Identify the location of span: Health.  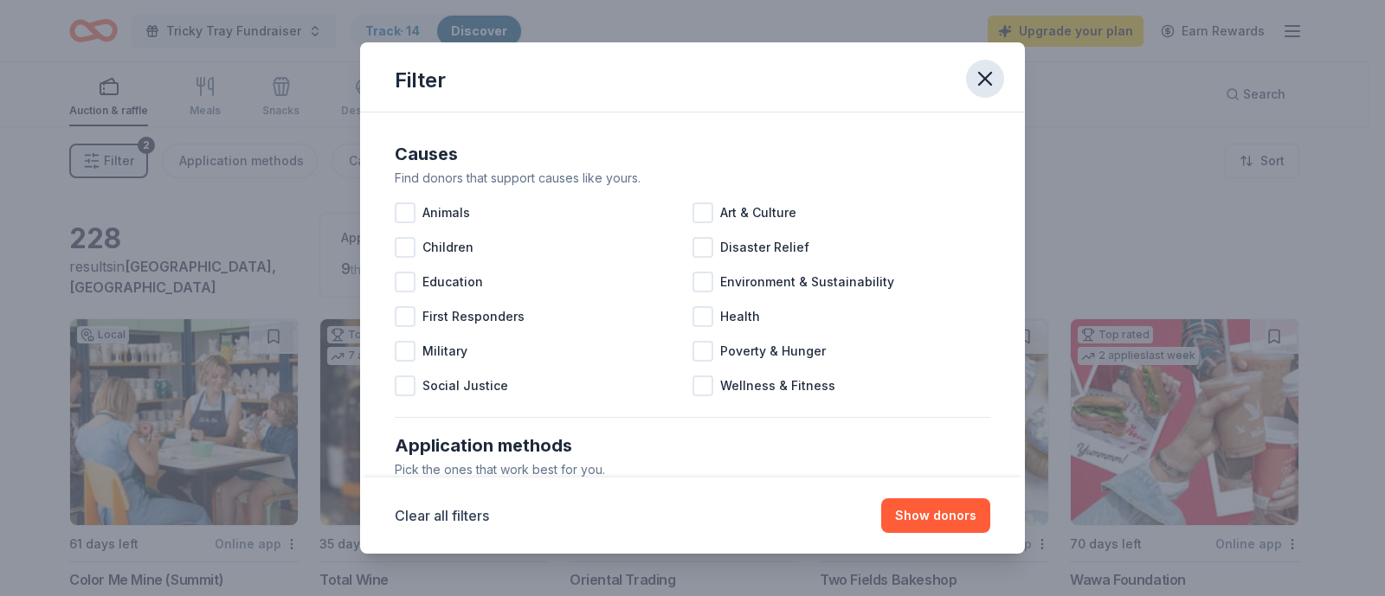
(740, 317).